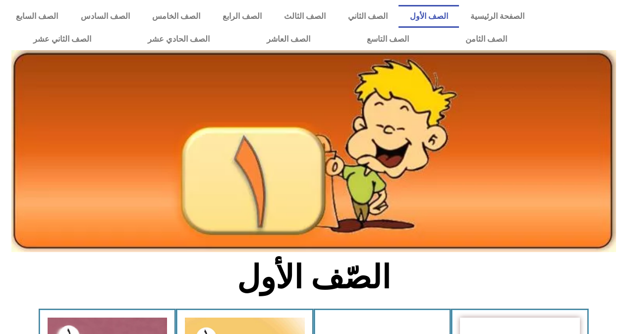 The height and width of the screenshot is (334, 627). What do you see at coordinates (429, 16) in the screenshot?
I see `a: الصف الأول` at bounding box center [429, 16].